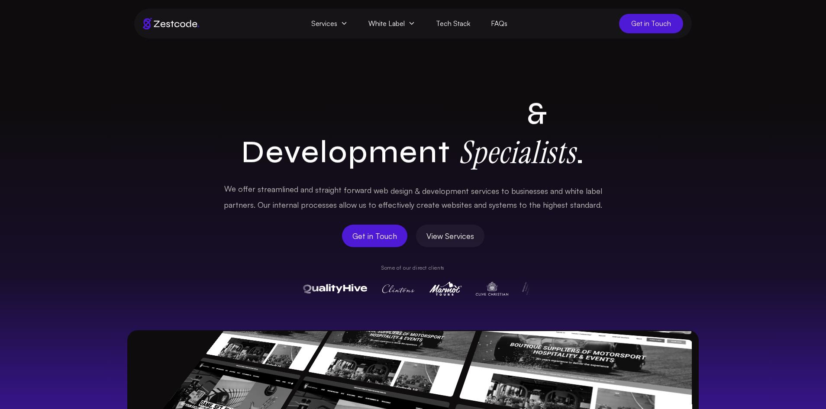 The height and width of the screenshot is (409, 826). Describe the element at coordinates (492, 289) in the screenshot. I see `img: Clive Christian` at that location.